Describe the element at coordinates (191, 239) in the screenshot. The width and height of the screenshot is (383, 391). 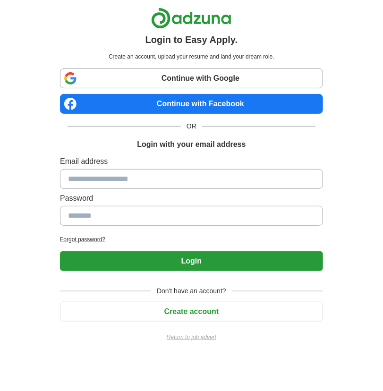
I see `a: Forgot password?` at that location.